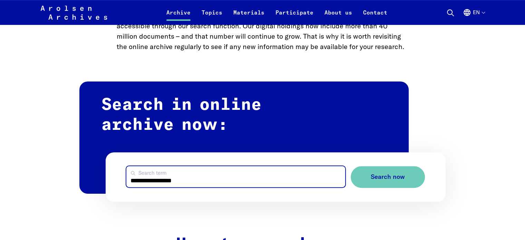 Image resolution: width=525 pixels, height=240 pixels. Describe the element at coordinates (244, 137) in the screenshot. I see `h2: Search in online archive now:` at that location.